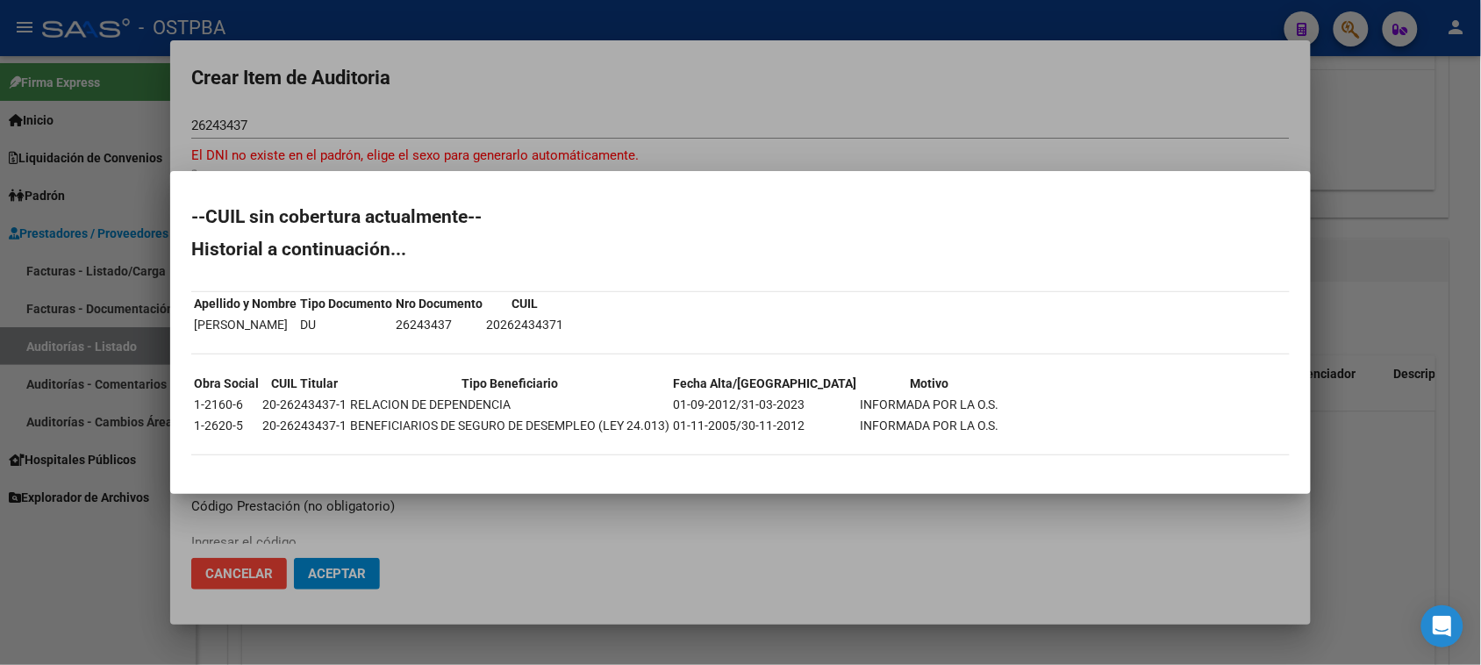  Describe the element at coordinates (510, 383) in the screenshot. I see `th: Tipo Beneficiario` at that location.